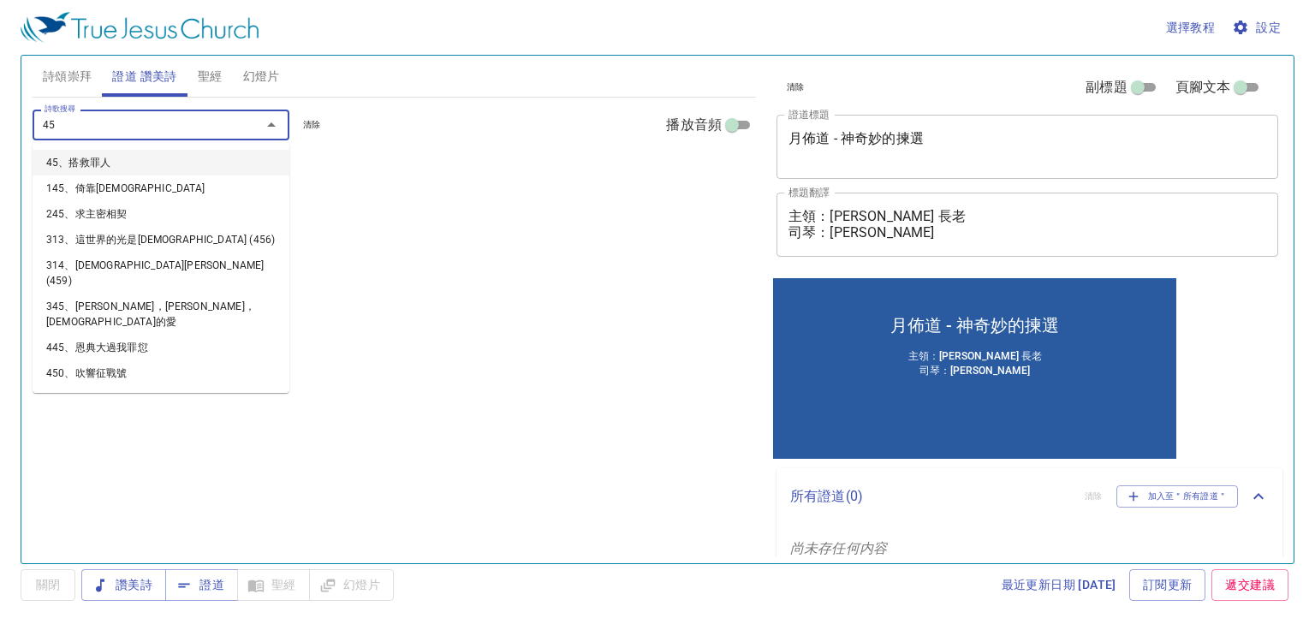  Describe the element at coordinates (144, 76) in the screenshot. I see `span: 證道 讚美詩` at that location.